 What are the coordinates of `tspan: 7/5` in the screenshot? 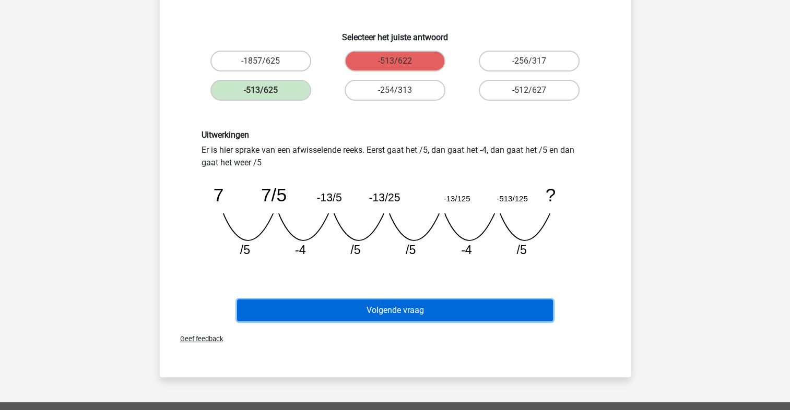 It's located at (273, 195).